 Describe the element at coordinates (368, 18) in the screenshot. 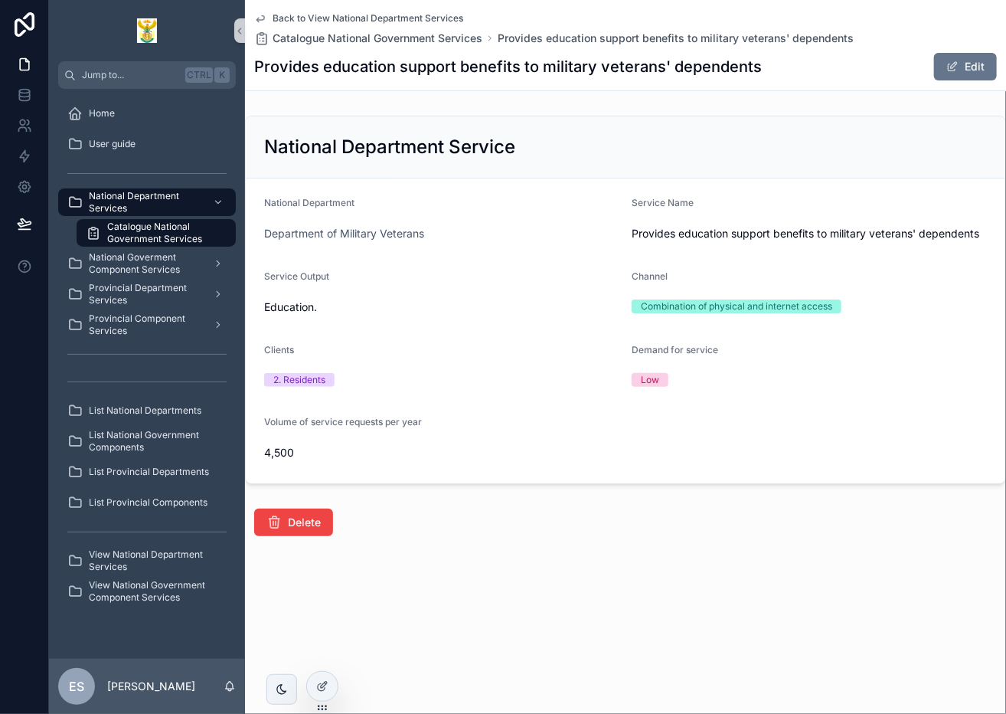

I see `span: Back to View National Department Services` at that location.